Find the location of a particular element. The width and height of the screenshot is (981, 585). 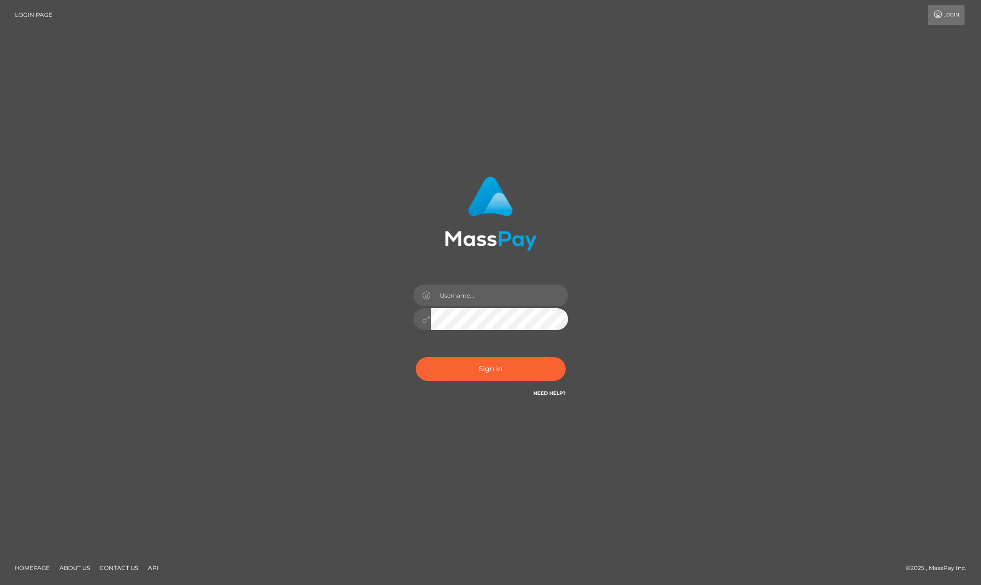

div: © 2025 , MassPay Inc. is located at coordinates (940, 568).